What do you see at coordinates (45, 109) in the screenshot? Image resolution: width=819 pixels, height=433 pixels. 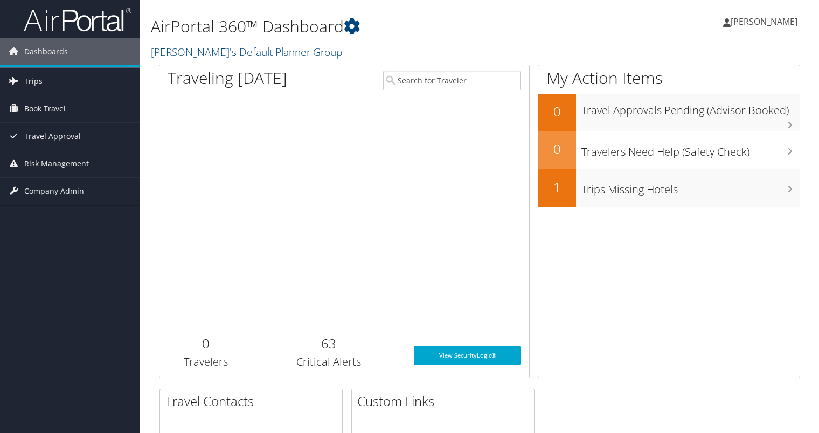 I see `span: Book Travel` at bounding box center [45, 109].